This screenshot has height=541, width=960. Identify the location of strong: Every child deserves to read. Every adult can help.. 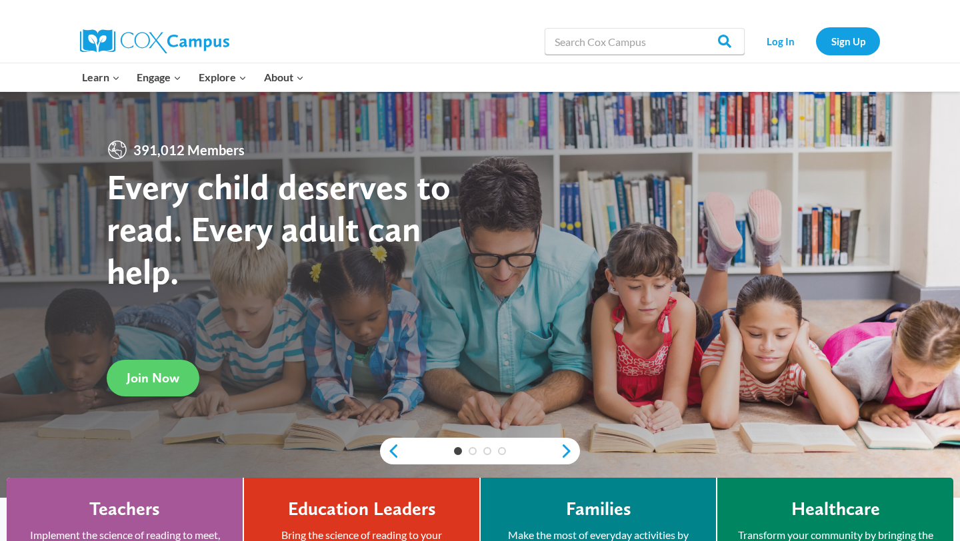
(279, 229).